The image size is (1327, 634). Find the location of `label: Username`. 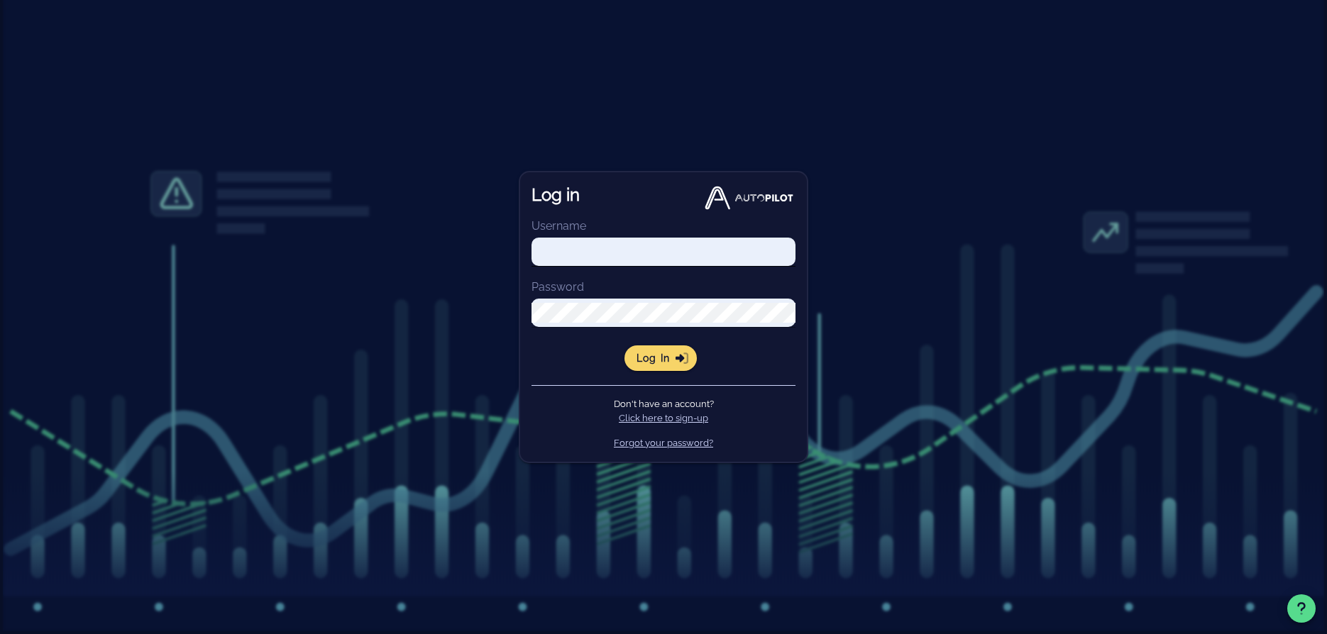

label: Username is located at coordinates (558, 226).